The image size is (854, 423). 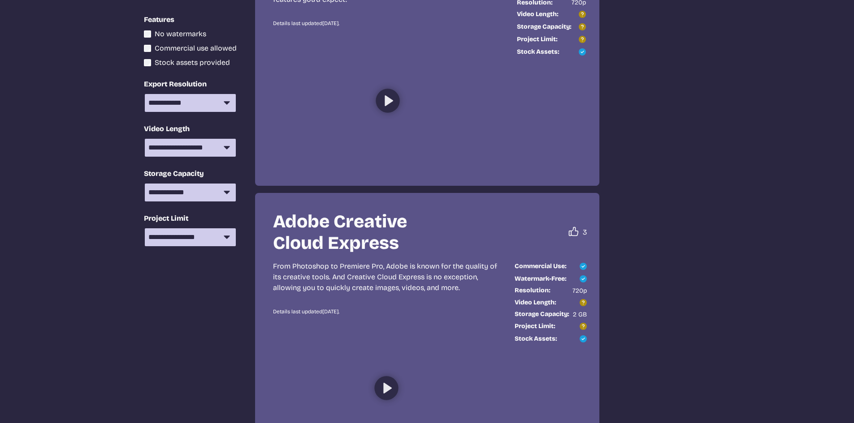 What do you see at coordinates (579, 291) in the screenshot?
I see `span: 720p` at bounding box center [579, 291].